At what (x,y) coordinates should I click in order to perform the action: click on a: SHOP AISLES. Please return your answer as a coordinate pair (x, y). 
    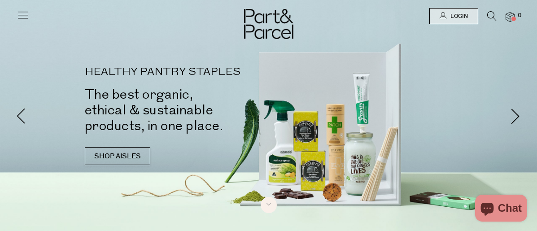
    Looking at the image, I should click on (118, 156).